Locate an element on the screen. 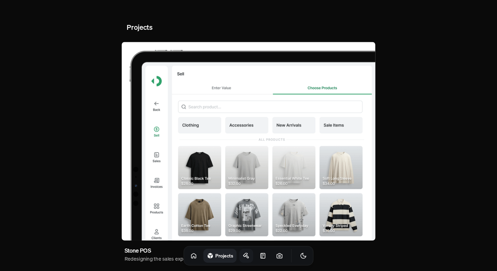  h4: Redesigning the sales experience for small and medium businesses. is located at coordinates (200, 259).